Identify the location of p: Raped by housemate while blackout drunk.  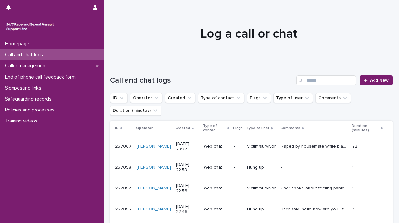
(315, 146).